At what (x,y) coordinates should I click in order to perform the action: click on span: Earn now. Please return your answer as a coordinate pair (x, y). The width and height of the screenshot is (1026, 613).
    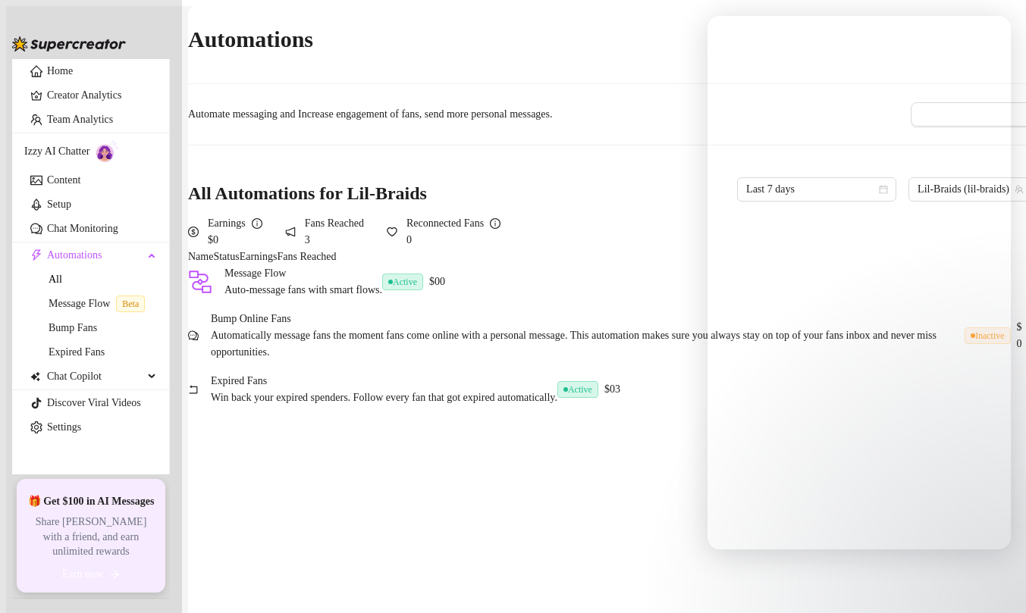
    Looking at the image, I should click on (83, 575).